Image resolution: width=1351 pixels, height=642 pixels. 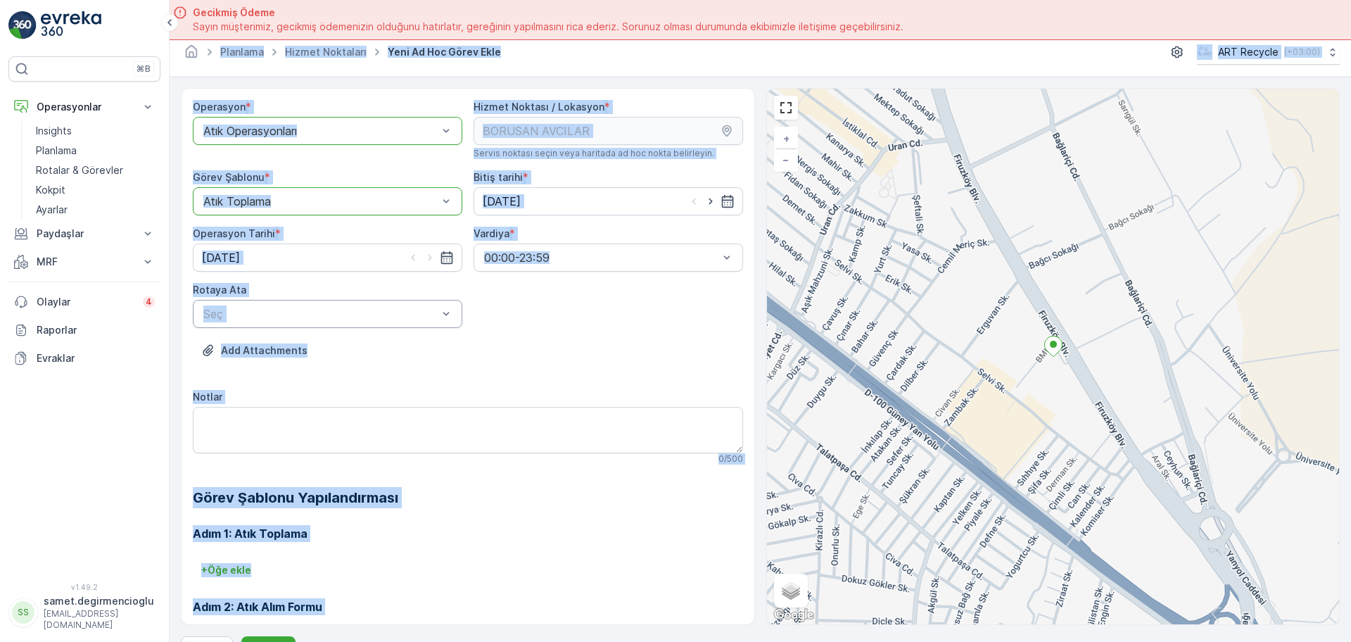 I want to click on a: Raporlar, so click(x=84, y=330).